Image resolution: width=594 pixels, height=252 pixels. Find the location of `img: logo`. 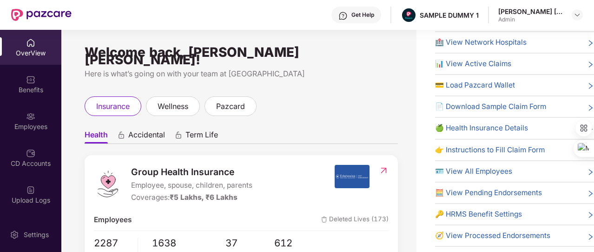

img: logo is located at coordinates (108, 184).